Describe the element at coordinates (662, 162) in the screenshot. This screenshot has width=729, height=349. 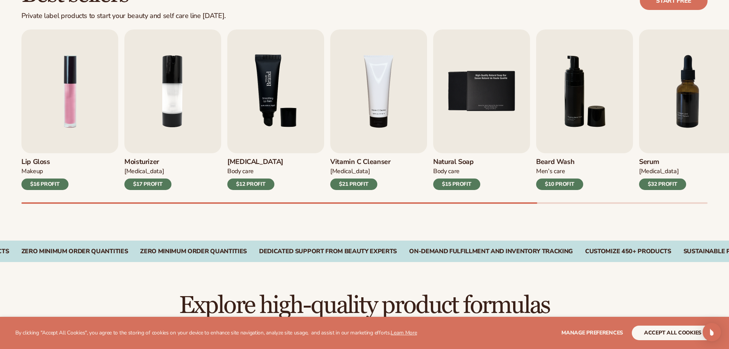
I see `h3: Serum` at that location.